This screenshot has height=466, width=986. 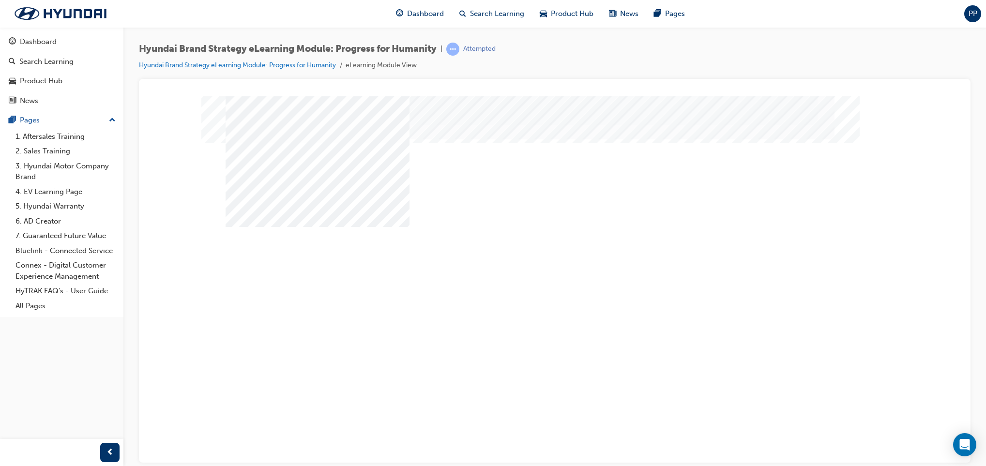 What do you see at coordinates (237, 65) in the screenshot?
I see `a: Hyundai Brand Strategy eLearning Module: Progress for Humanity` at bounding box center [237, 65].